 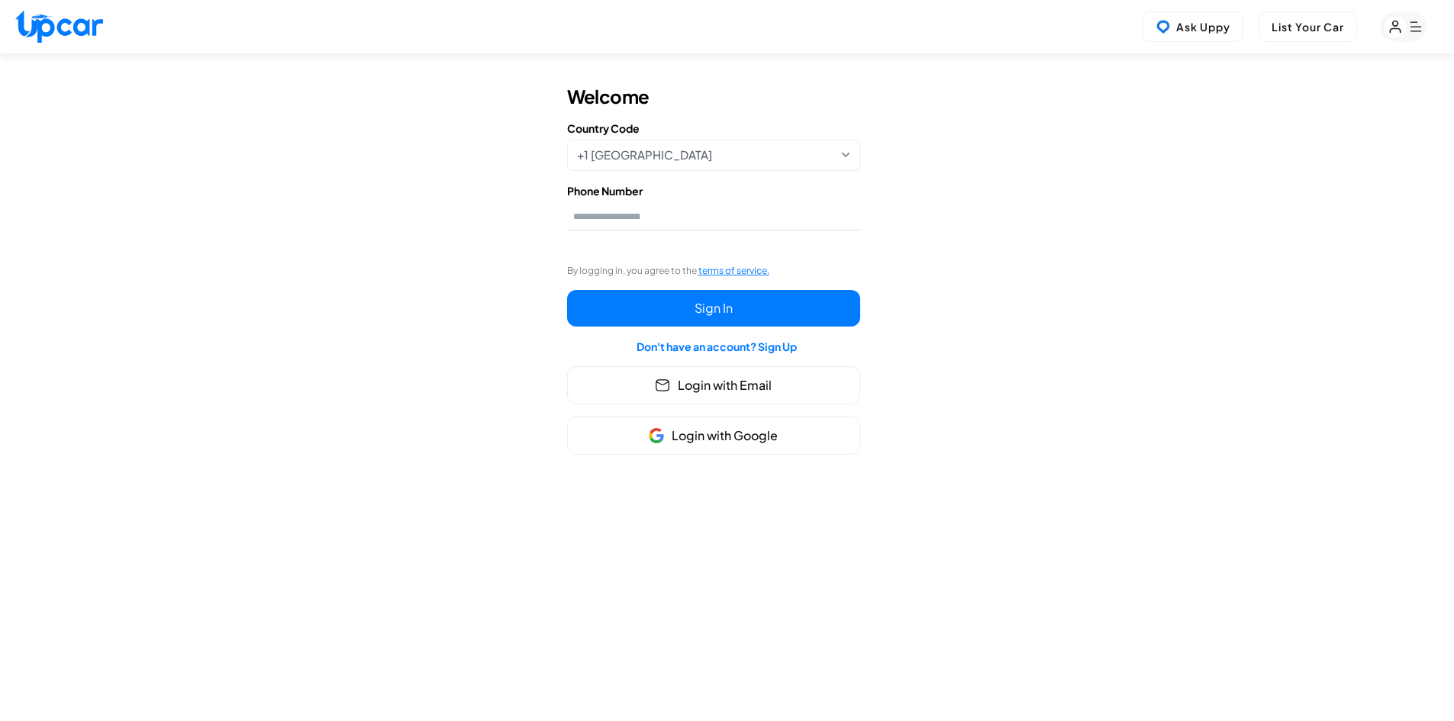 What do you see at coordinates (1308, 27) in the screenshot?
I see `button: List Your Car` at bounding box center [1308, 27].